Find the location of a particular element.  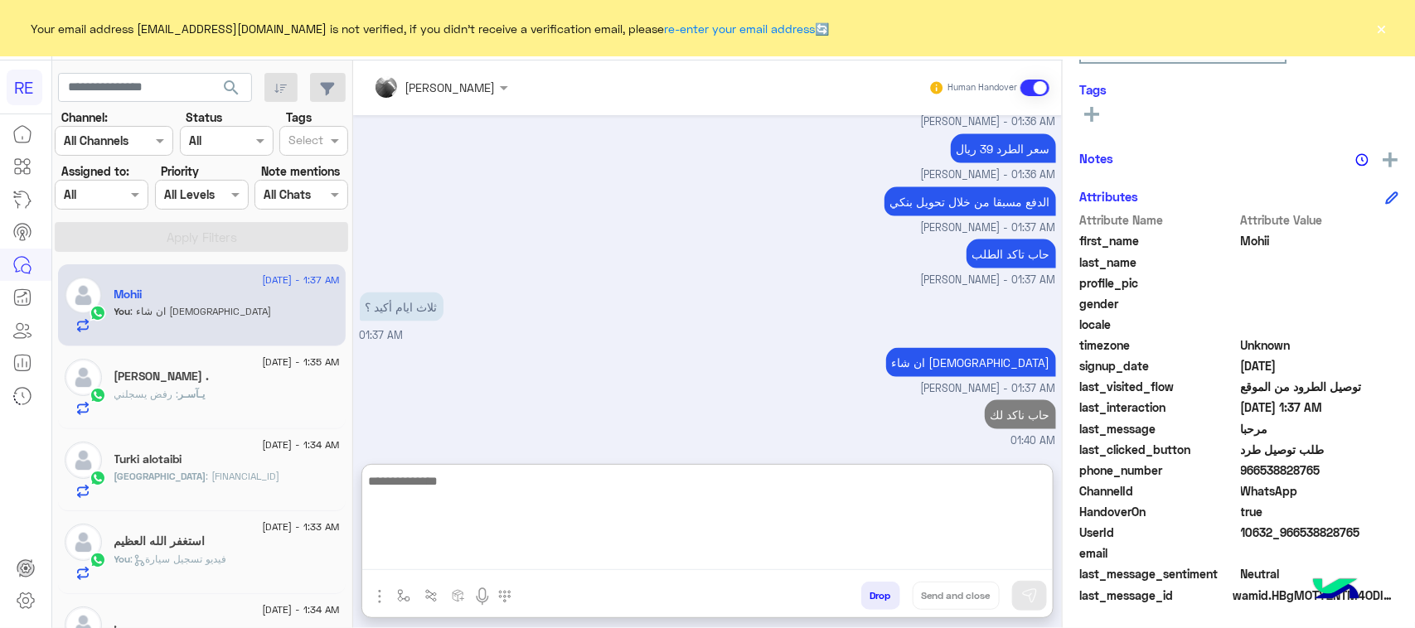

label: Priority is located at coordinates (180, 171).